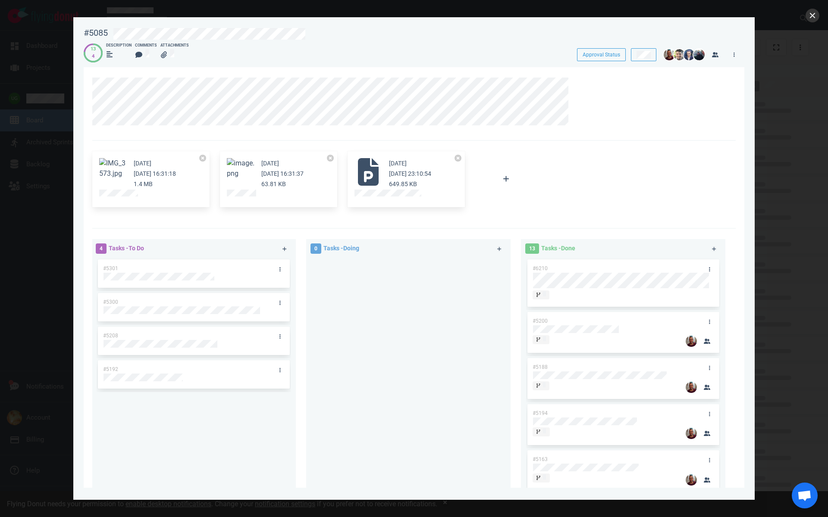  Describe the element at coordinates (812, 16) in the screenshot. I see `button: close` at that location.